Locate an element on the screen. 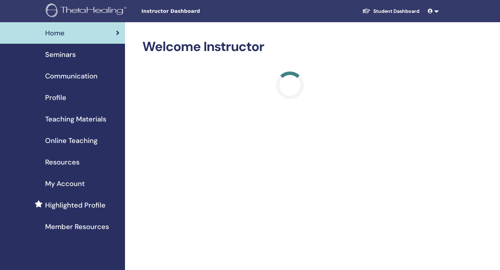 The height and width of the screenshot is (270, 500). h2: Welcome Instructor is located at coordinates (290, 47).